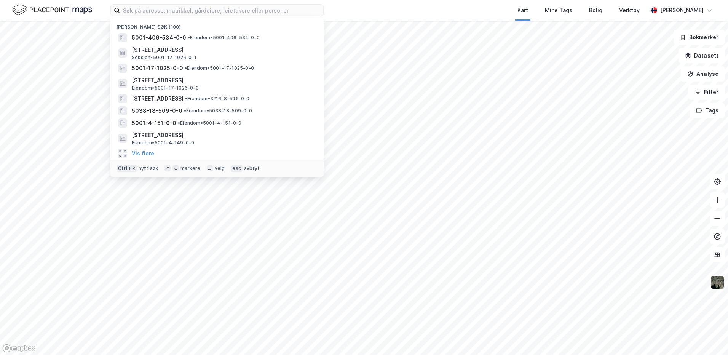 Image resolution: width=728 pixels, height=355 pixels. Describe the element at coordinates (709, 337) in the screenshot. I see `div: Kontrollprogram for chat` at that location.